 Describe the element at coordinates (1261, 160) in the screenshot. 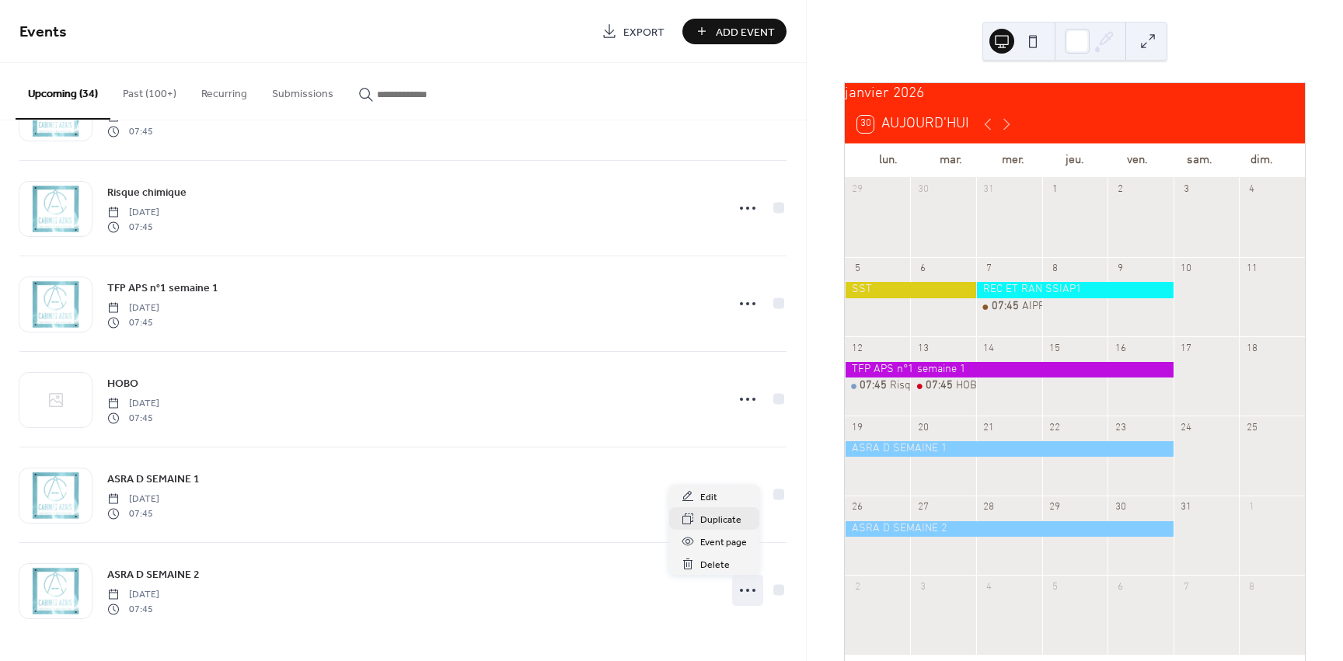

I see `div: dim.` at that location.